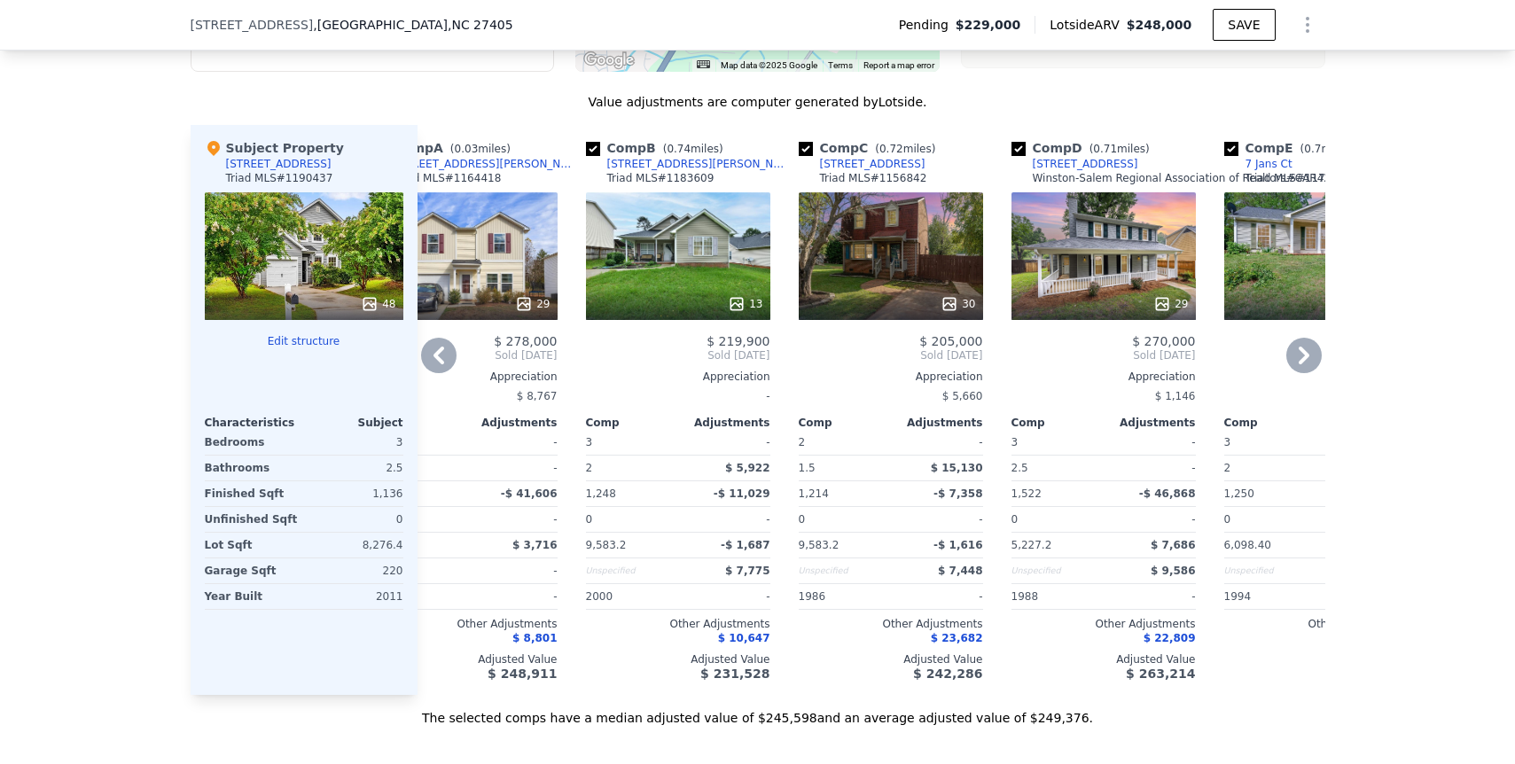 The image size is (1515, 764). What do you see at coordinates (1173, 571) in the screenshot?
I see `span: $ 9,586` at bounding box center [1173, 571].